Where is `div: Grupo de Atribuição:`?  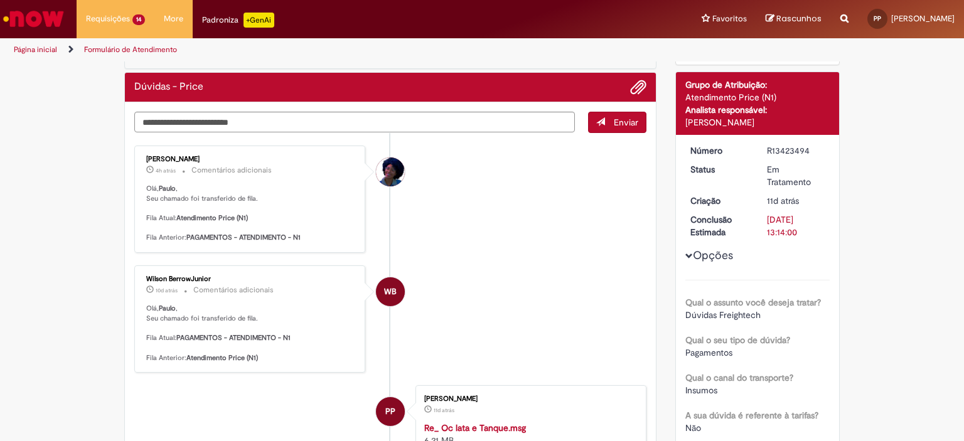
div: Grupo de Atribuição: is located at coordinates (758, 85).